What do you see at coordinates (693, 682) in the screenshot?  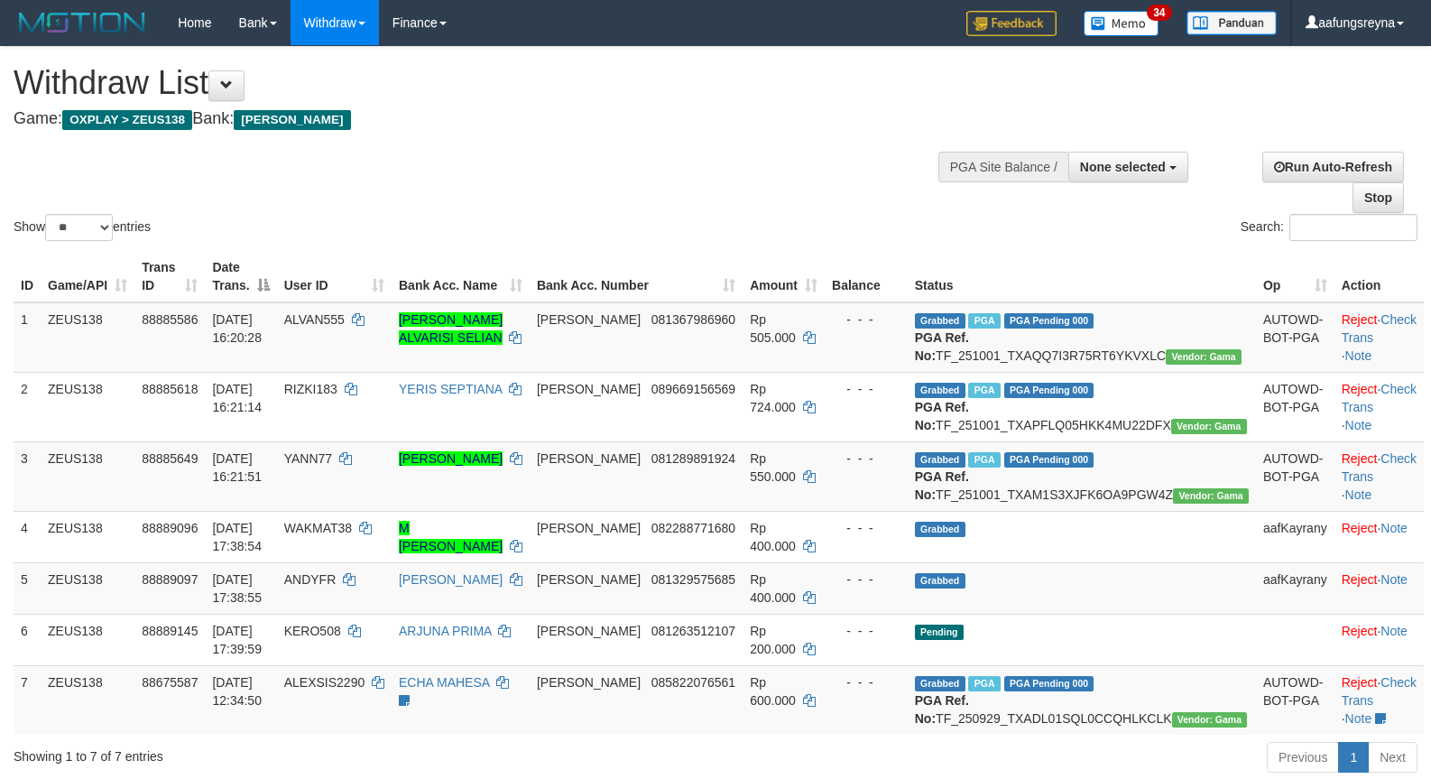 I see `span: Copy 085822076561 to clipboard` at bounding box center [693, 682].